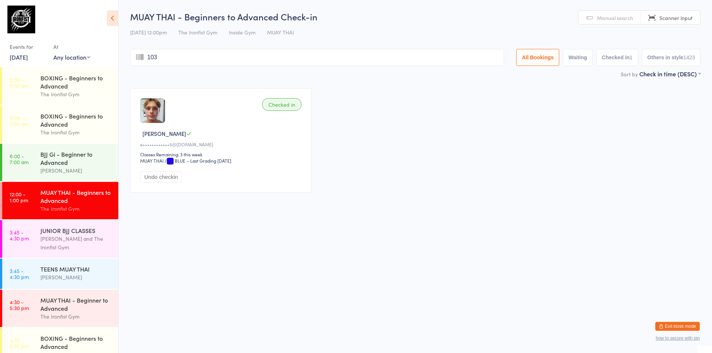 Image resolution: width=712 pixels, height=353 pixels. What do you see at coordinates (72, 47) in the screenshot?
I see `div: At` at bounding box center [72, 47].